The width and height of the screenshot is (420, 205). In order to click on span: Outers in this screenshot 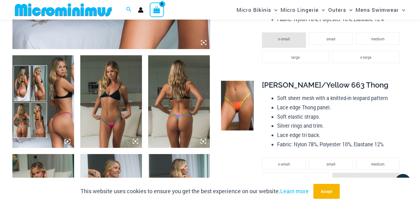, I will do `click(337, 10)`.